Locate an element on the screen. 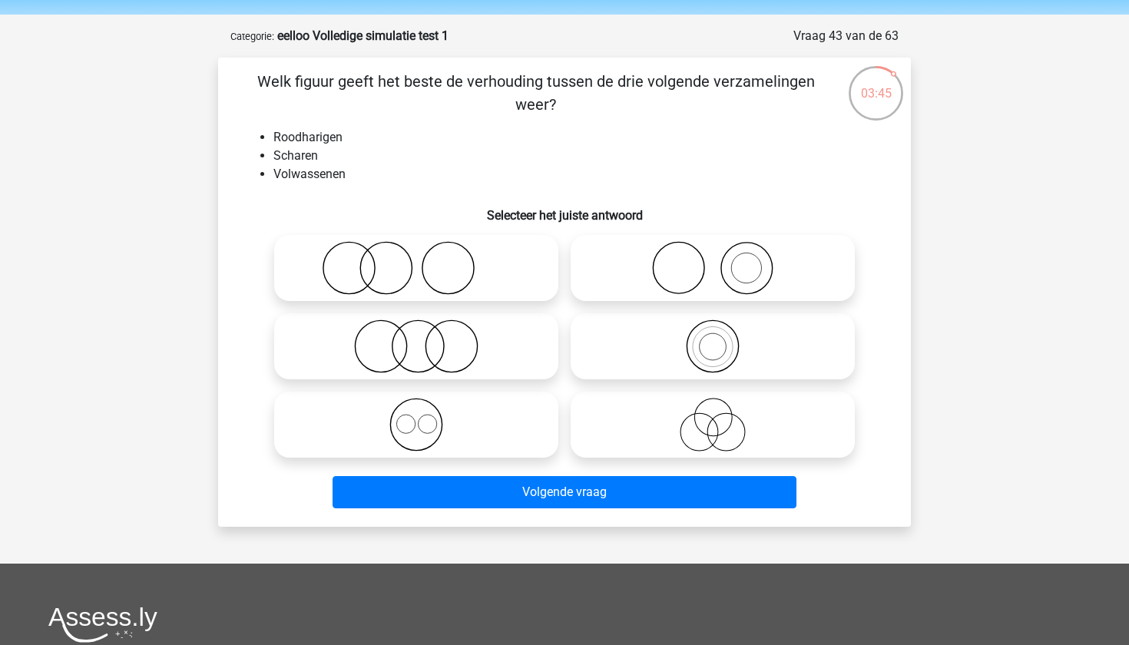 Image resolution: width=1129 pixels, height=645 pixels. li: Roodharigen is located at coordinates (580, 138).